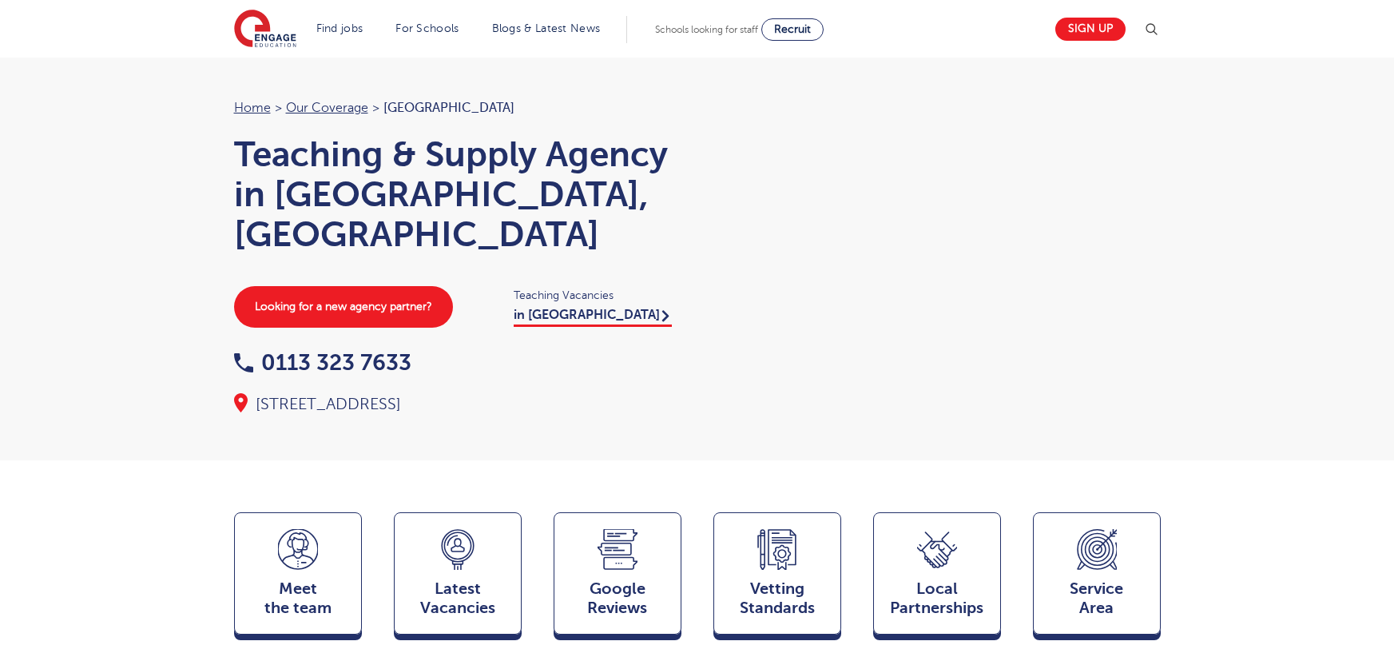 Image resolution: width=1394 pixels, height=649 pixels. Describe the element at coordinates (298, 577) in the screenshot. I see `a: Meetthe team` at that location.